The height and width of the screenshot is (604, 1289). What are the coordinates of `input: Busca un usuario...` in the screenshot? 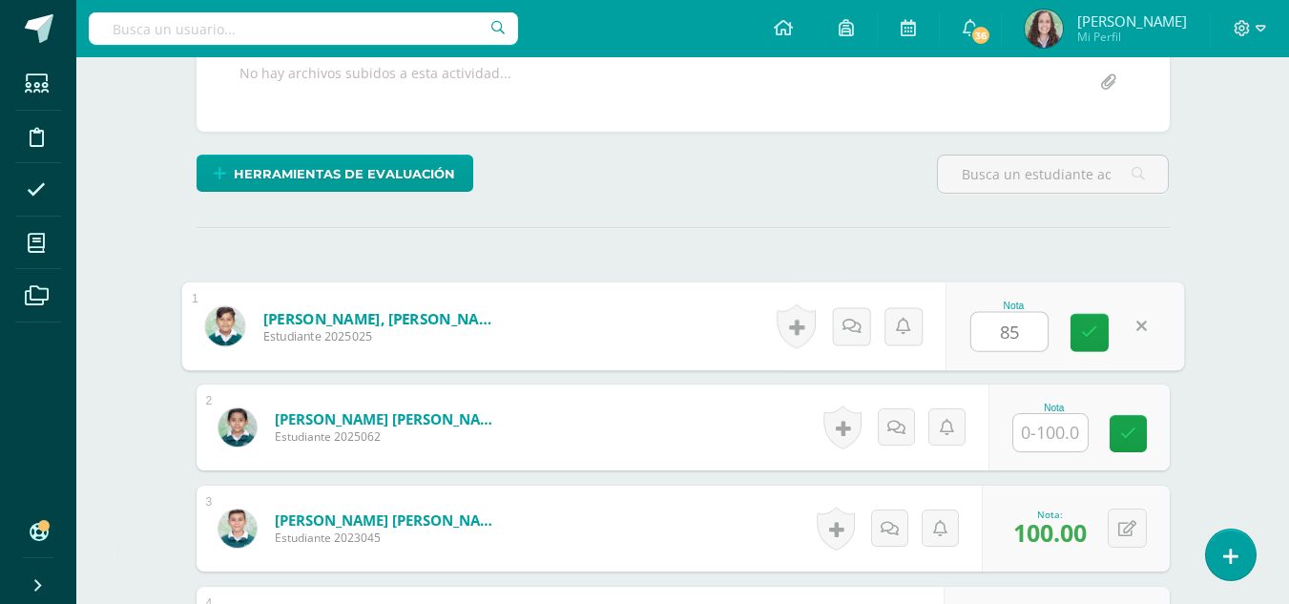 It's located at (303, 29).